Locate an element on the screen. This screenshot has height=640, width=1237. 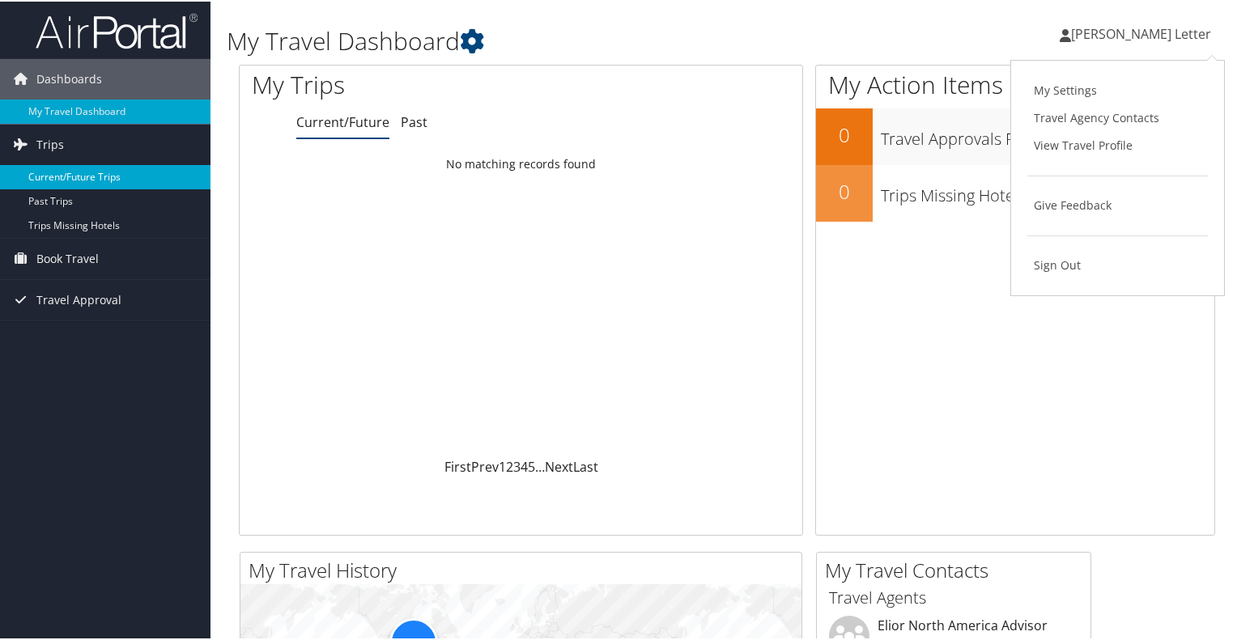
h3: Trips Missing Hotels is located at coordinates (1047, 190).